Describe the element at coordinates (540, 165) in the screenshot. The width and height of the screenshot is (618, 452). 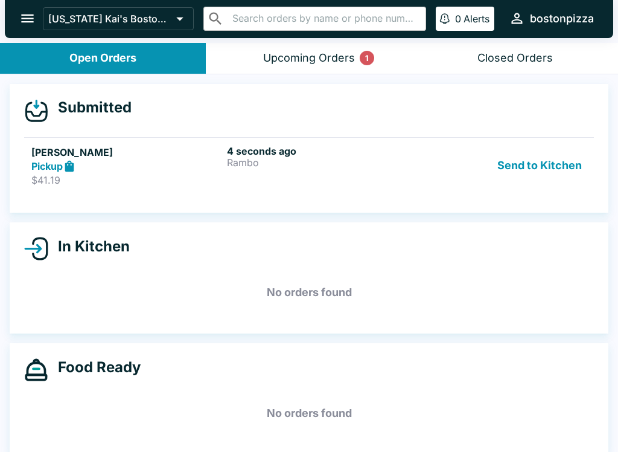
I see `button: Send to Kitchen` at that location.